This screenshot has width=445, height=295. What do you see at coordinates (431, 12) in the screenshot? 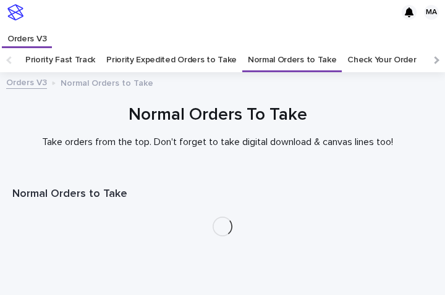
I see `div: MA` at bounding box center [431, 12].